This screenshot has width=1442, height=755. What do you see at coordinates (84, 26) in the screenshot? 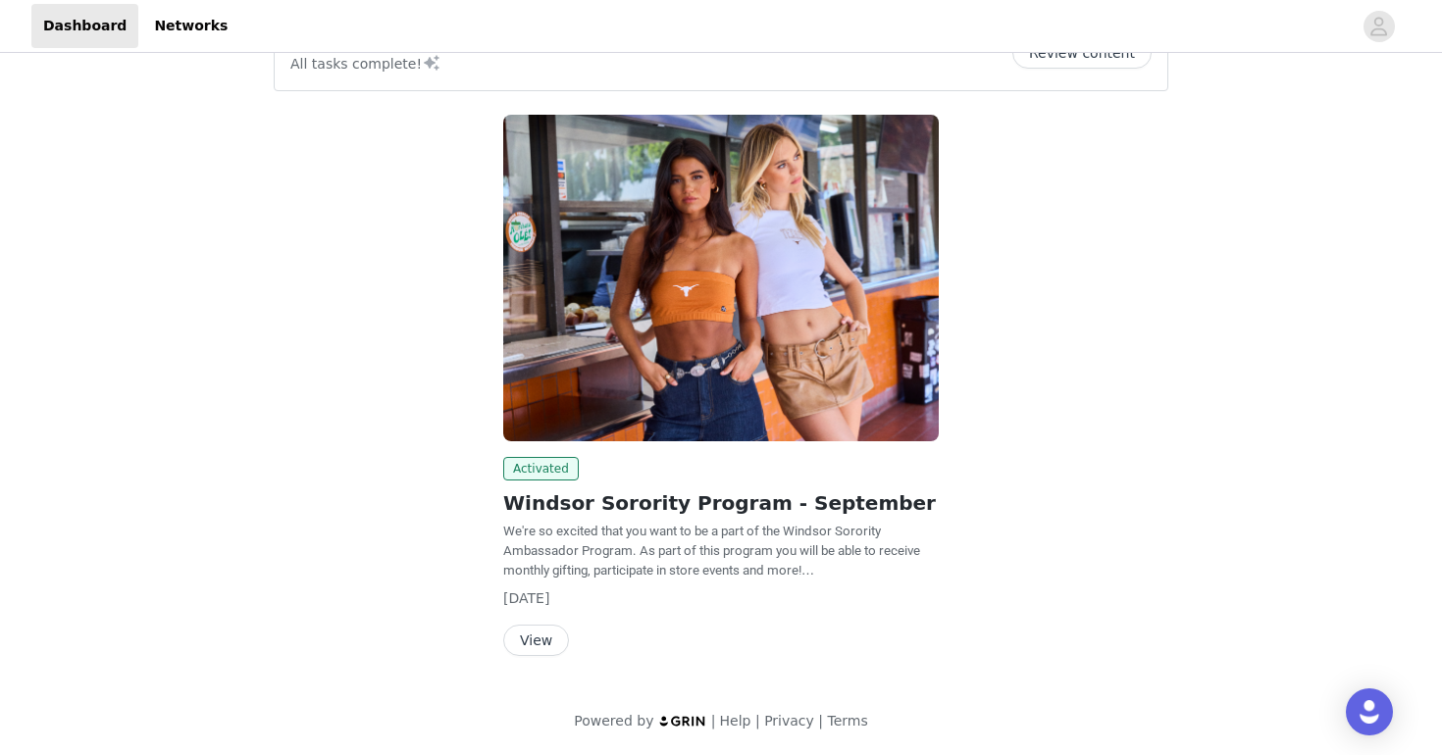
I see `a: Dashboard` at bounding box center [84, 26].